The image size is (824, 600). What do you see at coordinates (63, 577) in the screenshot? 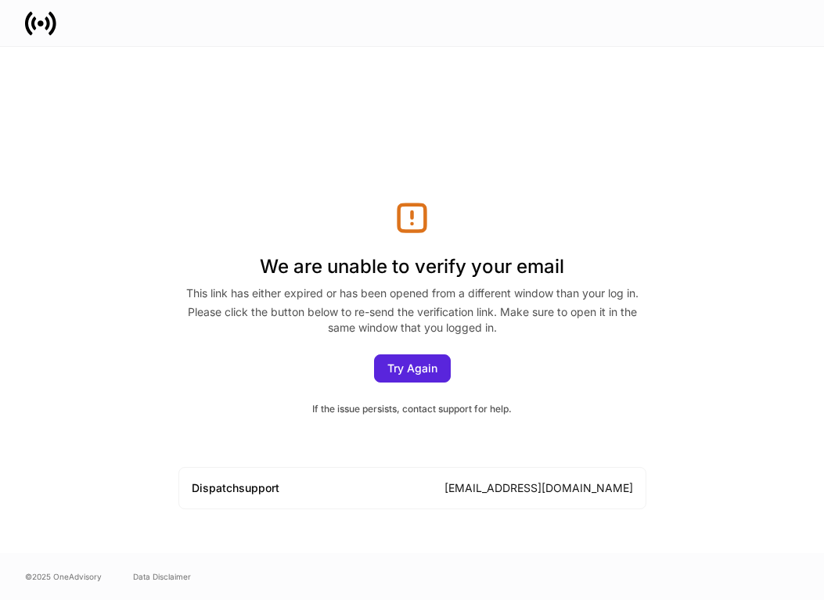
I see `span: © 2025 OneAdvisory` at bounding box center [63, 577].